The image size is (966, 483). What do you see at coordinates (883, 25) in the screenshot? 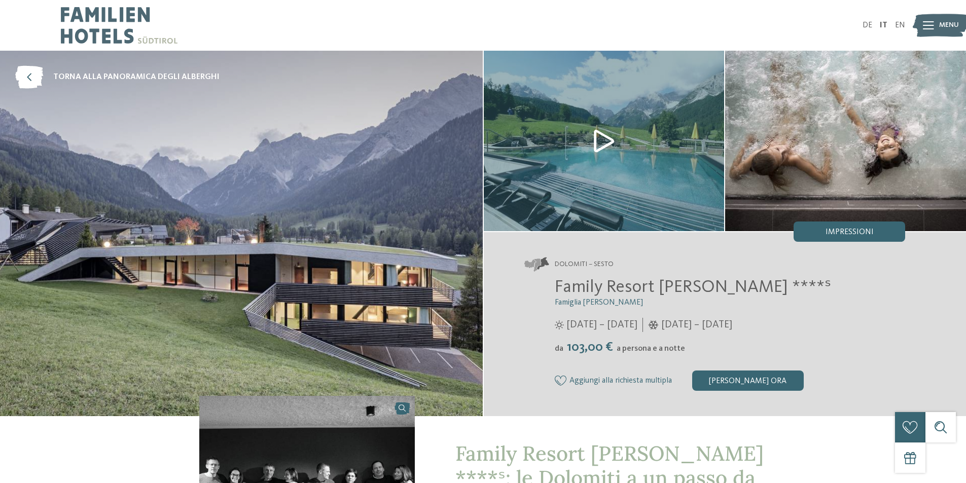
I see `a: IT` at bounding box center [883, 25].